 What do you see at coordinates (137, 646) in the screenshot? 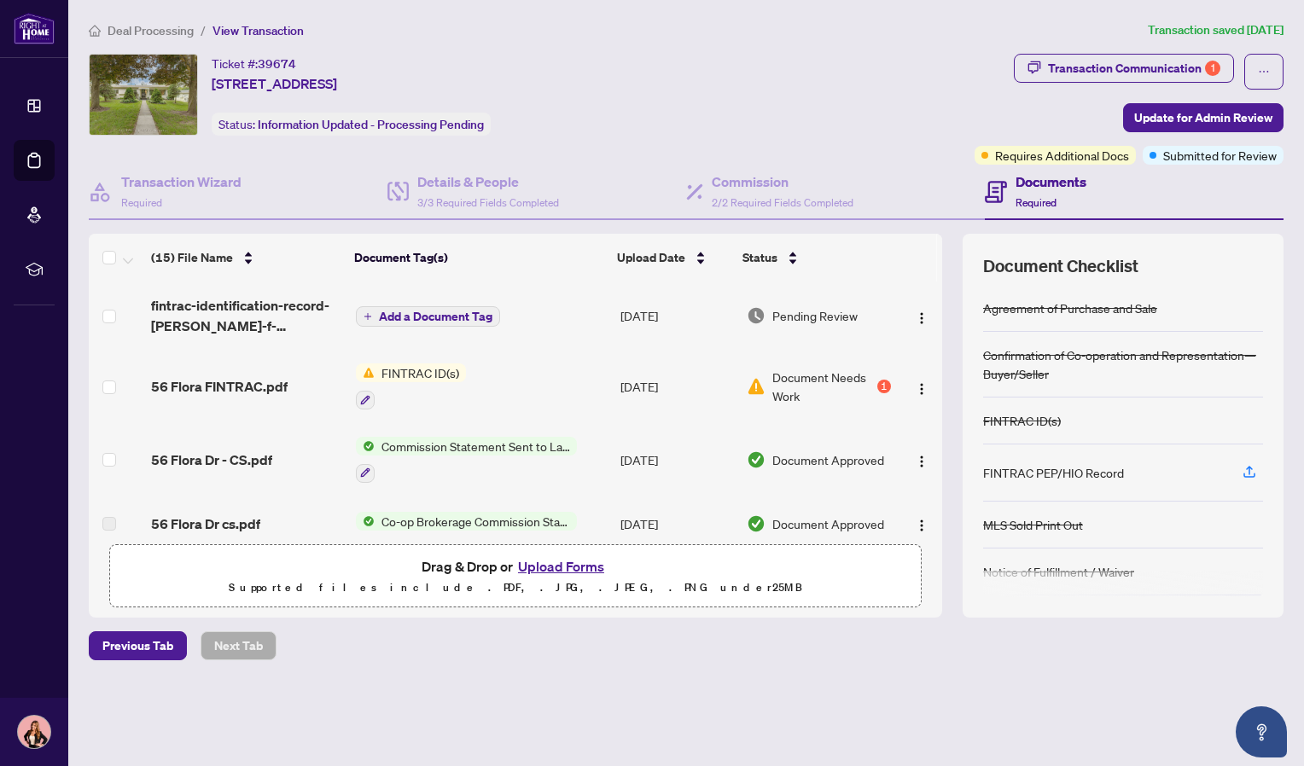
I see `button: Previous Tab` at bounding box center [137, 646].